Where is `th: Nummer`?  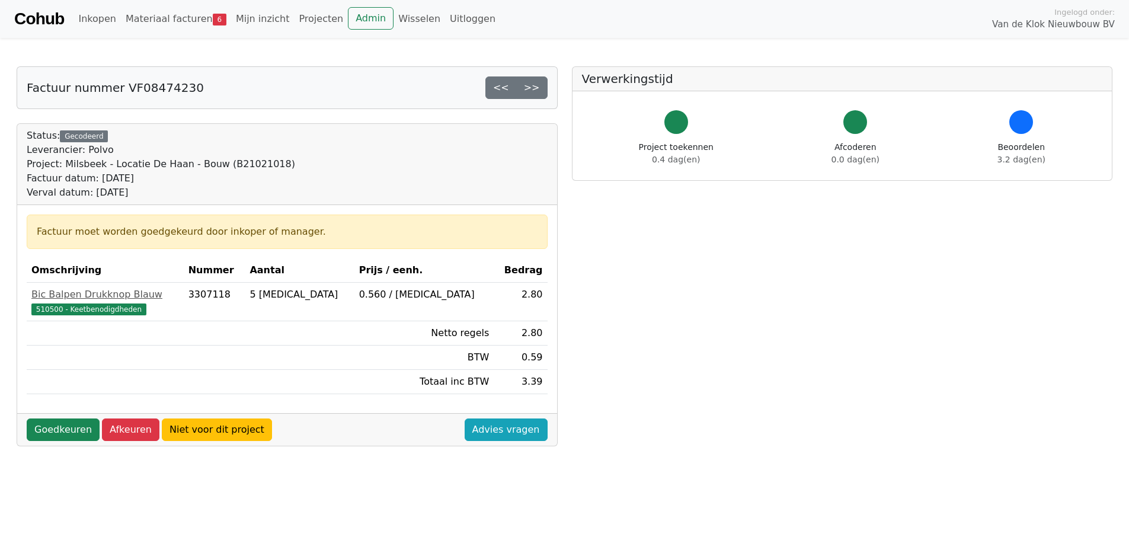 th: Nummer is located at coordinates (215, 270).